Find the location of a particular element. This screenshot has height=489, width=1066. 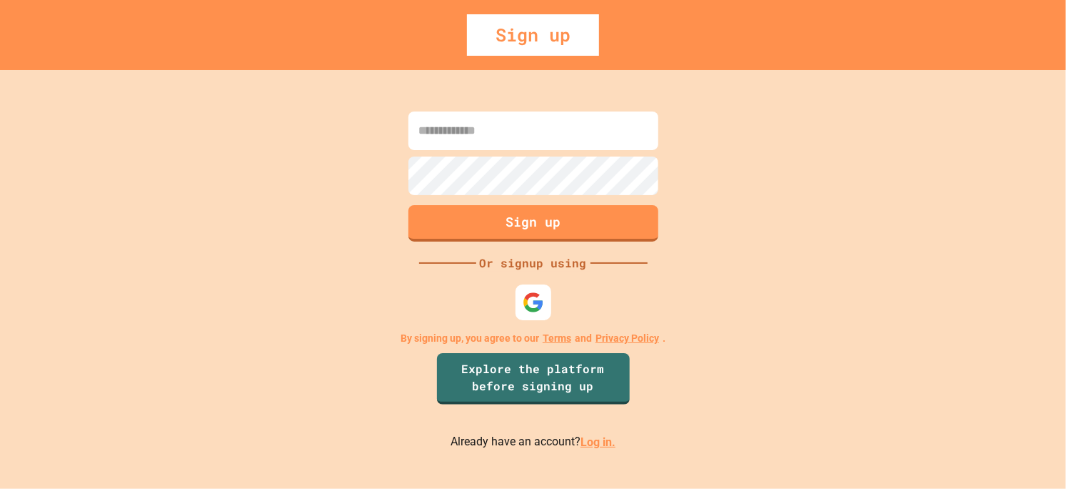

a: Terms is located at coordinates (557, 338).